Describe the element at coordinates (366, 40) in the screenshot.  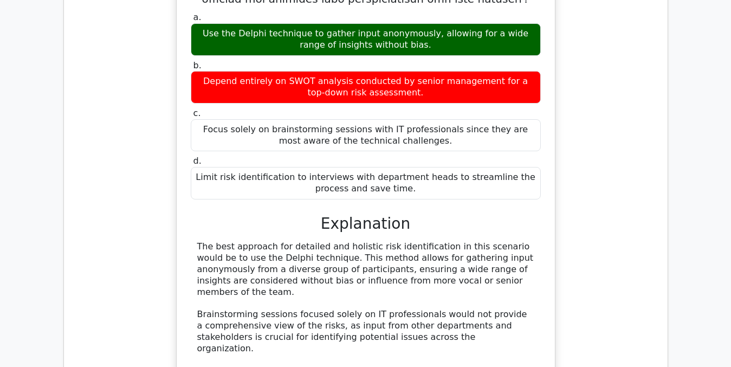
I see `div: Use the Delphi technique to gather input anonymously, allowing for a wide range of insights witho...` at that location.